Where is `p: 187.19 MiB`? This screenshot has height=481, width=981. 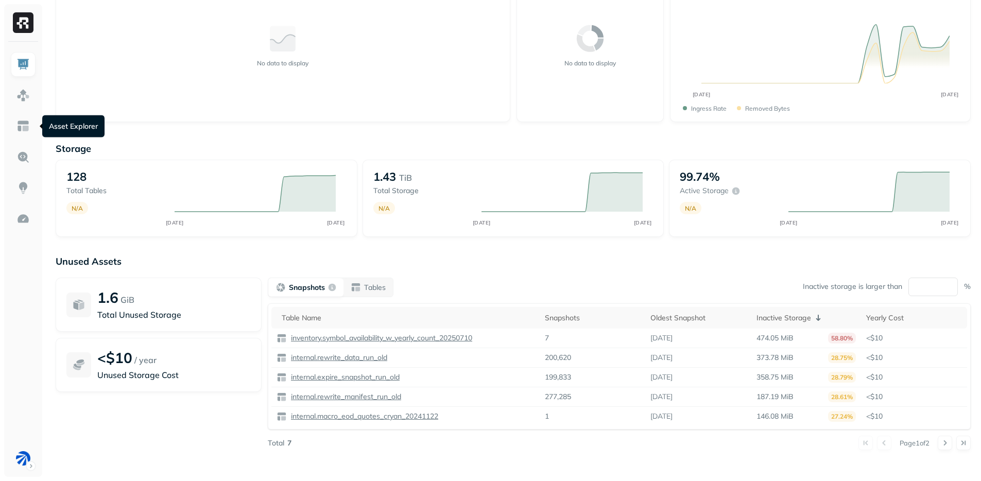
p: 187.19 MiB is located at coordinates (775, 396).